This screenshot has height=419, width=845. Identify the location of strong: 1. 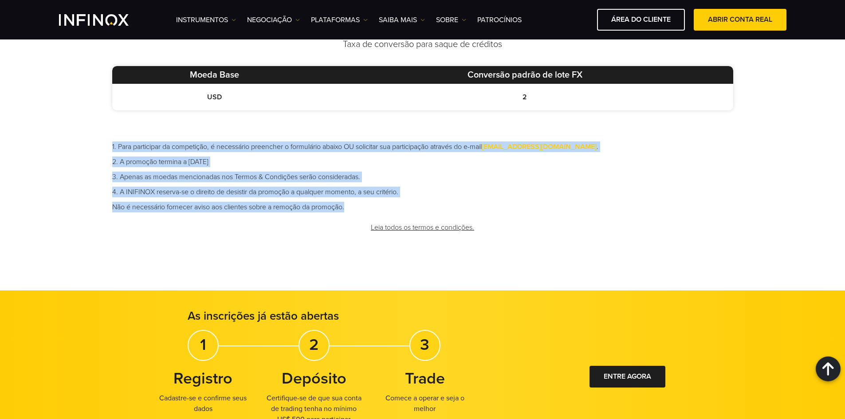
(203, 345).